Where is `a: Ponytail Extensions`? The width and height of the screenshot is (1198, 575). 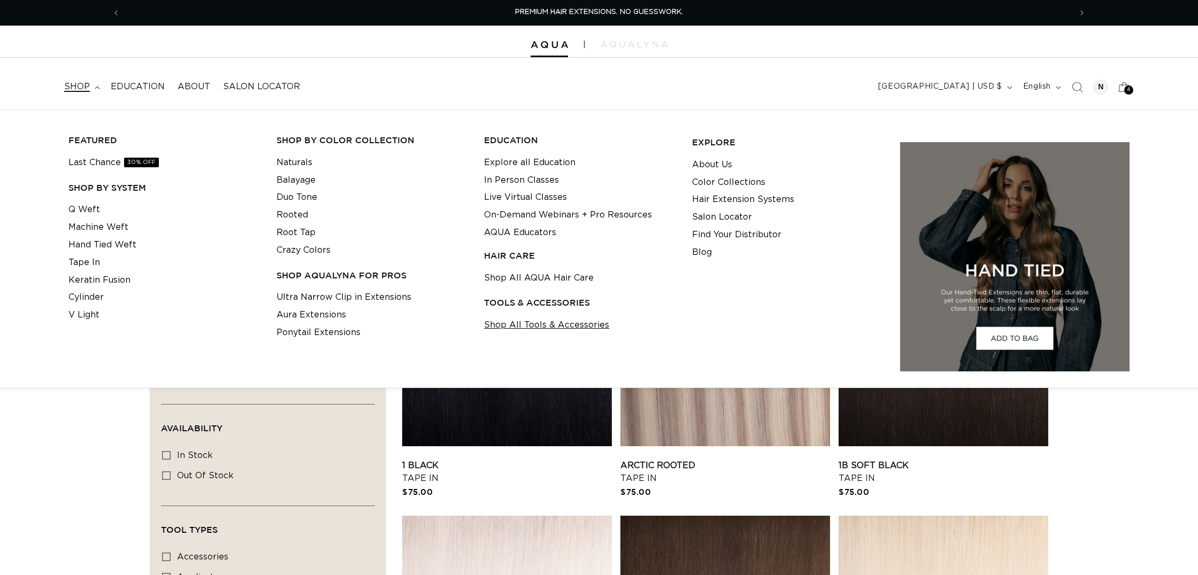
a: Ponytail Extensions is located at coordinates (318, 333).